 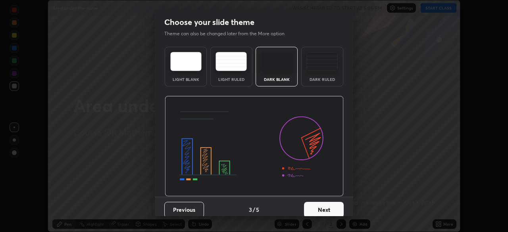 What do you see at coordinates (209, 22) in the screenshot?
I see `h2: Choose your slide theme` at bounding box center [209, 22].